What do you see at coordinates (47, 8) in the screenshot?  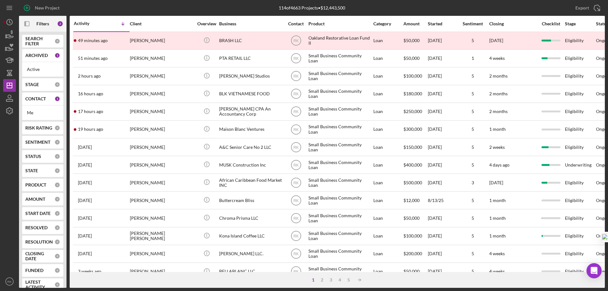 I see `div: New Project` at bounding box center [47, 8].